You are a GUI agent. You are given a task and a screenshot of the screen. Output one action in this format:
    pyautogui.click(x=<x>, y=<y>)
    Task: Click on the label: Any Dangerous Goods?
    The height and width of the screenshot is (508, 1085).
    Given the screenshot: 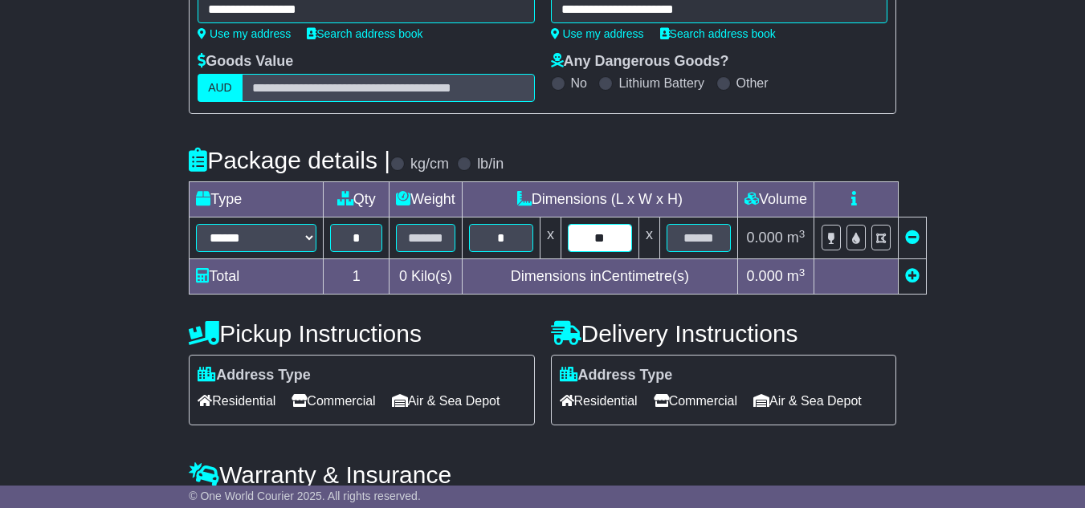 What is the action you would take?
    pyautogui.click(x=640, y=62)
    